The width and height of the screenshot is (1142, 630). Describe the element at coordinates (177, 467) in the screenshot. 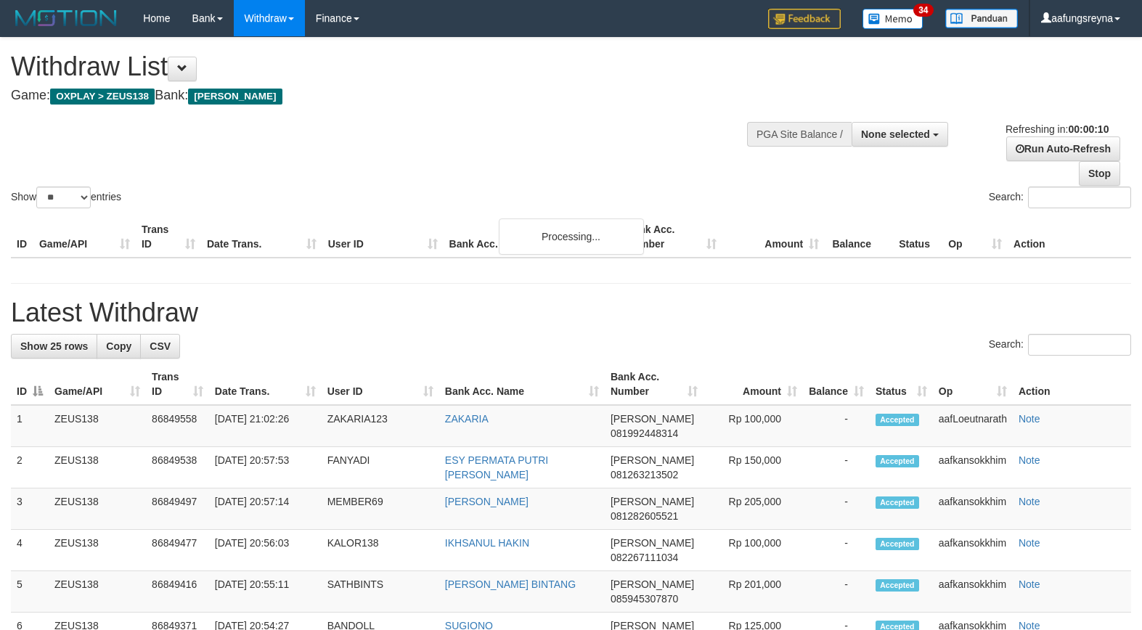

I see `td: 86849538` at that location.